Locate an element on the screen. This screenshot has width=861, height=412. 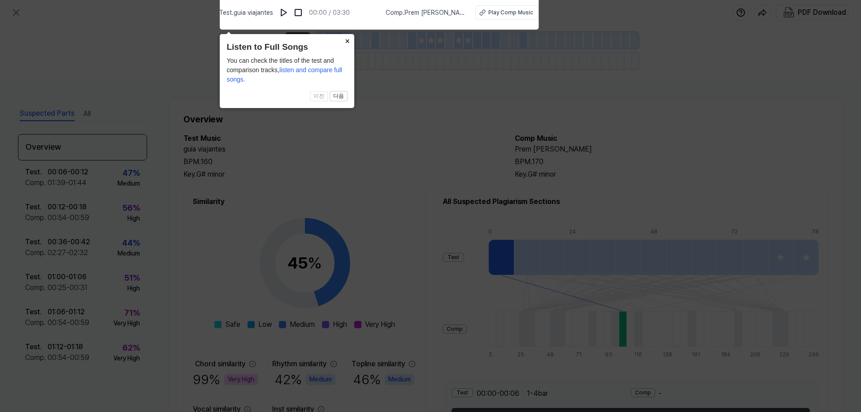
header: Listen to Full Songs is located at coordinates (287, 47).